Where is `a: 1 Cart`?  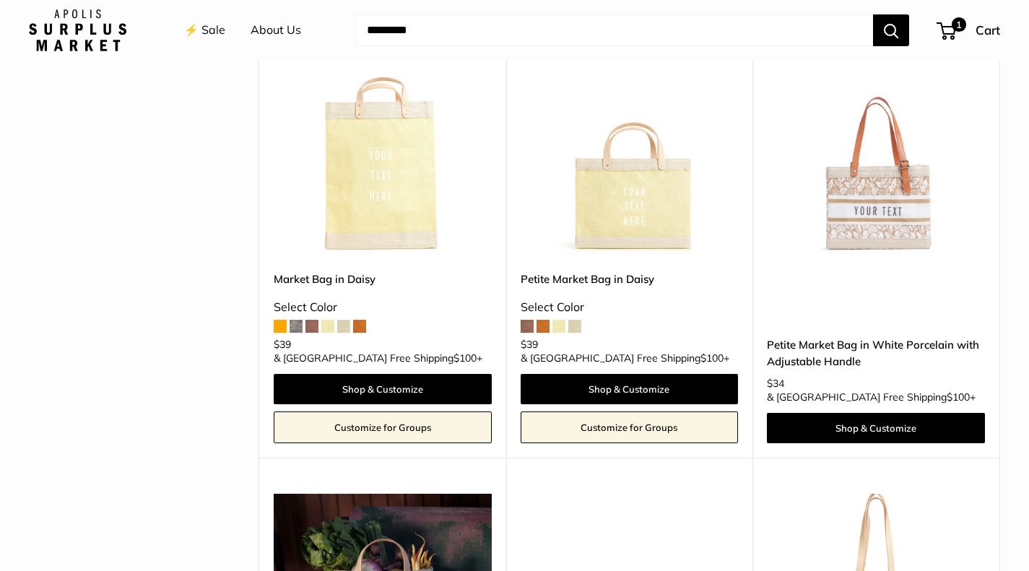
a: 1 Cart is located at coordinates (969, 30).